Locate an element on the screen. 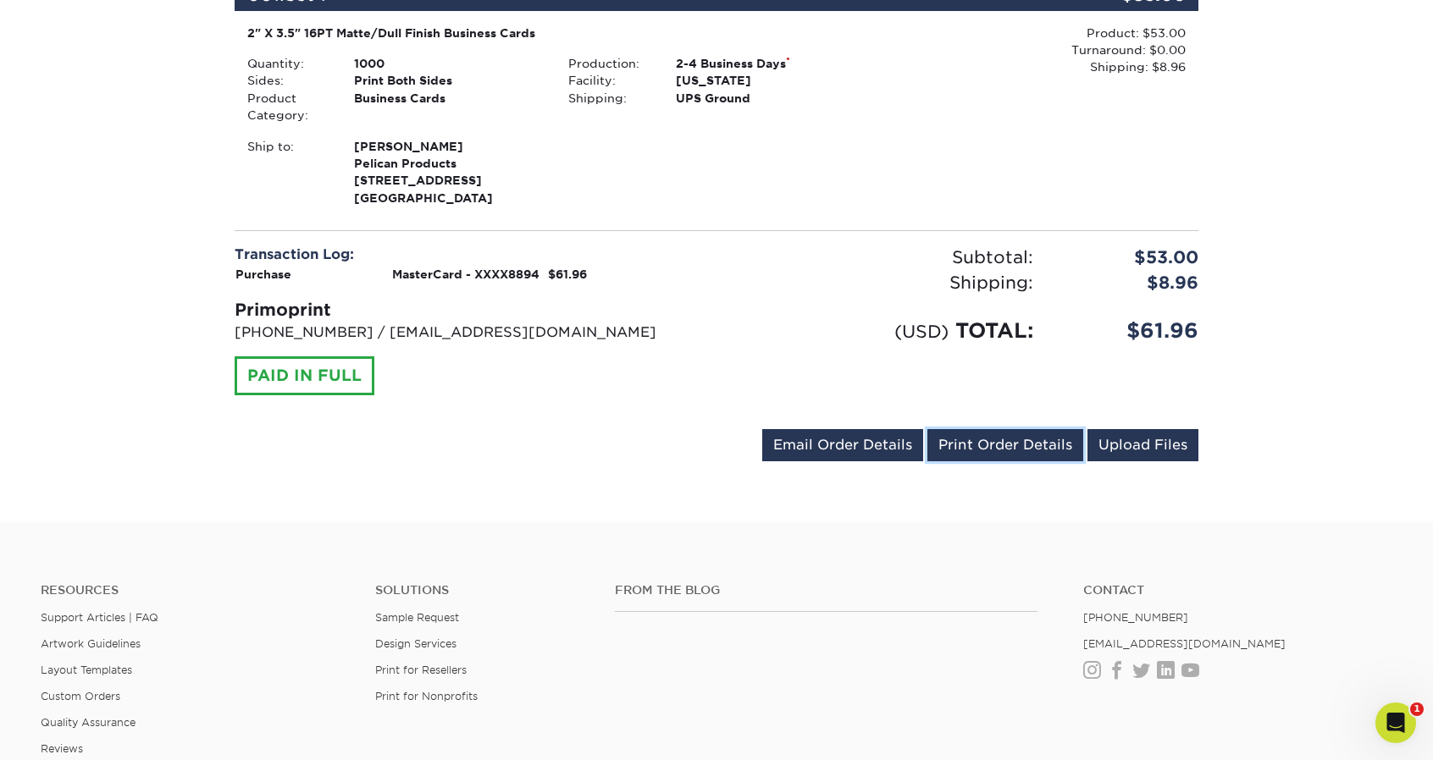 This screenshot has height=760, width=1433. strong: $61.96 is located at coordinates (567, 274).